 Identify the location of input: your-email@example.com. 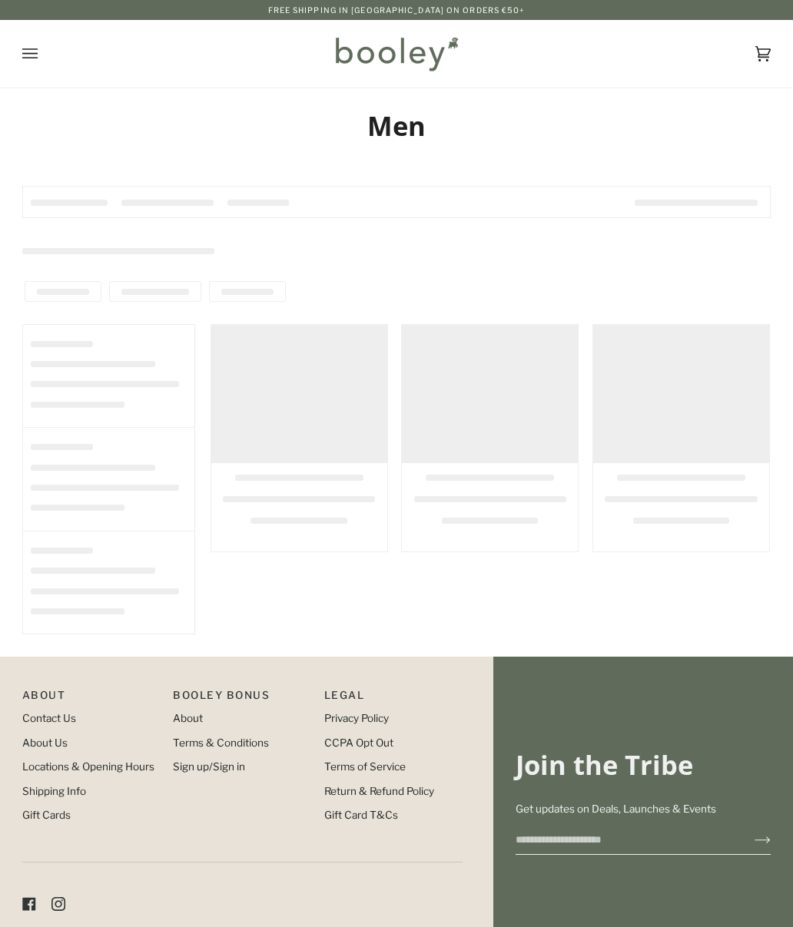
(622, 839).